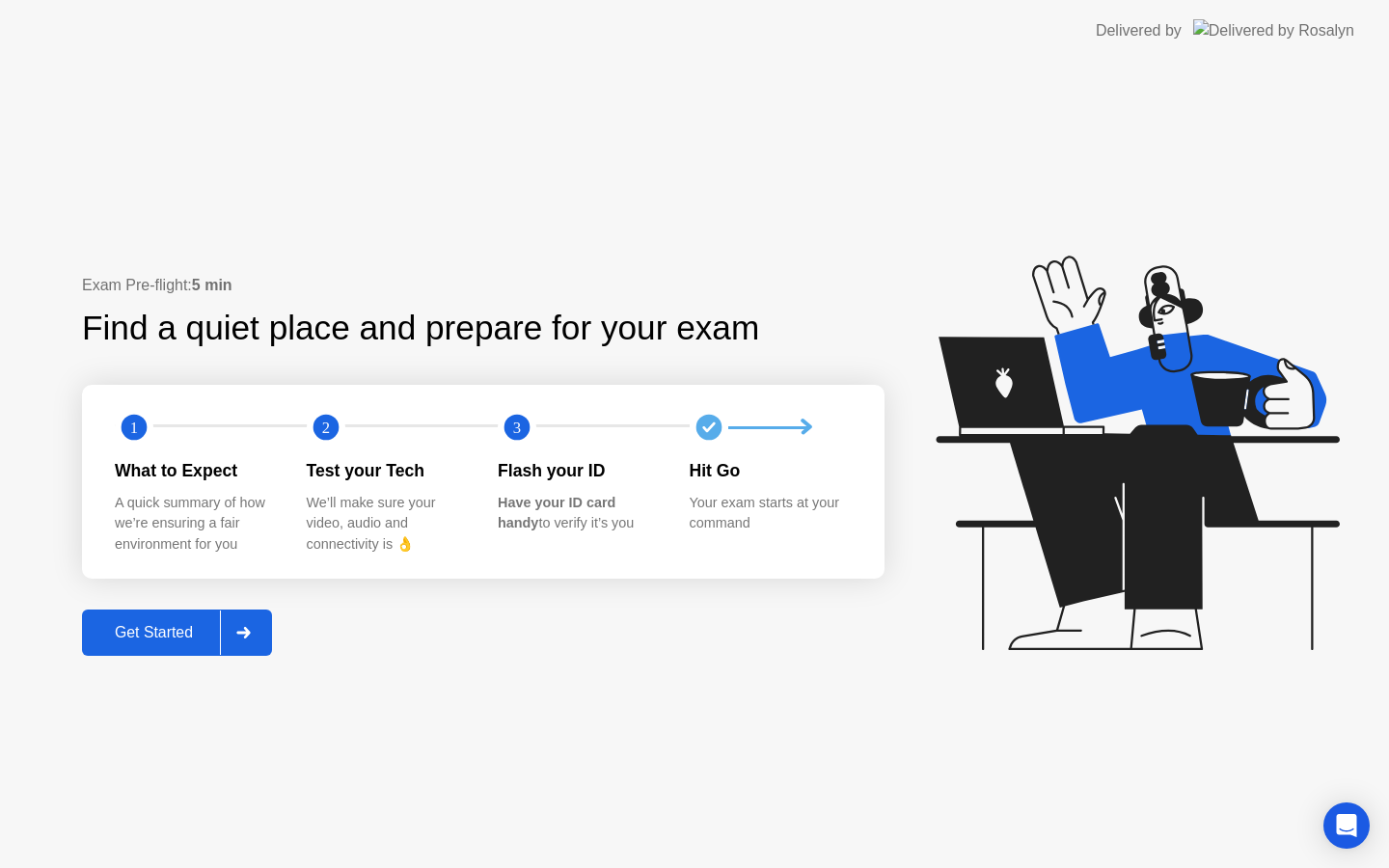 This screenshot has width=1389, height=868. What do you see at coordinates (1346, 825) in the screenshot?
I see `div: Open Intercom Messenger` at bounding box center [1346, 825].